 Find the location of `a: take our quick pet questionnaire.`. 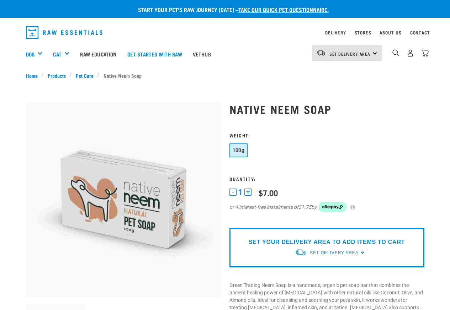

a: take our quick pet questionnaire. is located at coordinates (283, 9).